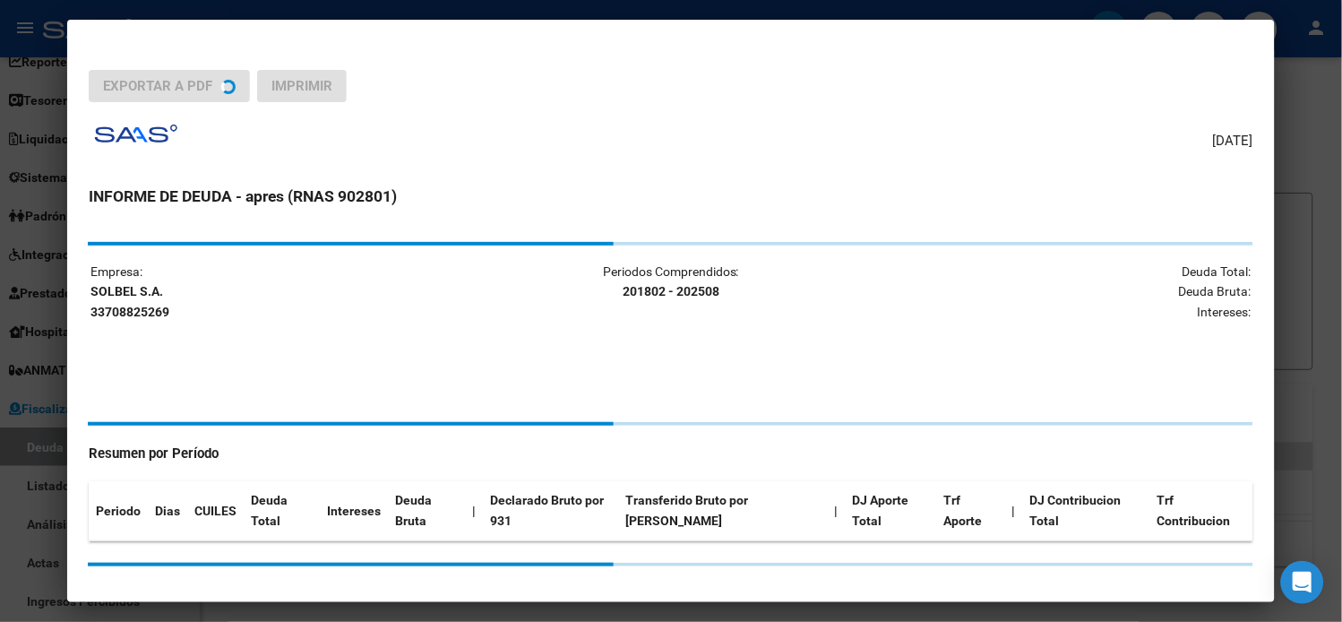 Image resolution: width=1342 pixels, height=622 pixels. I want to click on th: DJ Contribucion Total, so click(1087, 511).